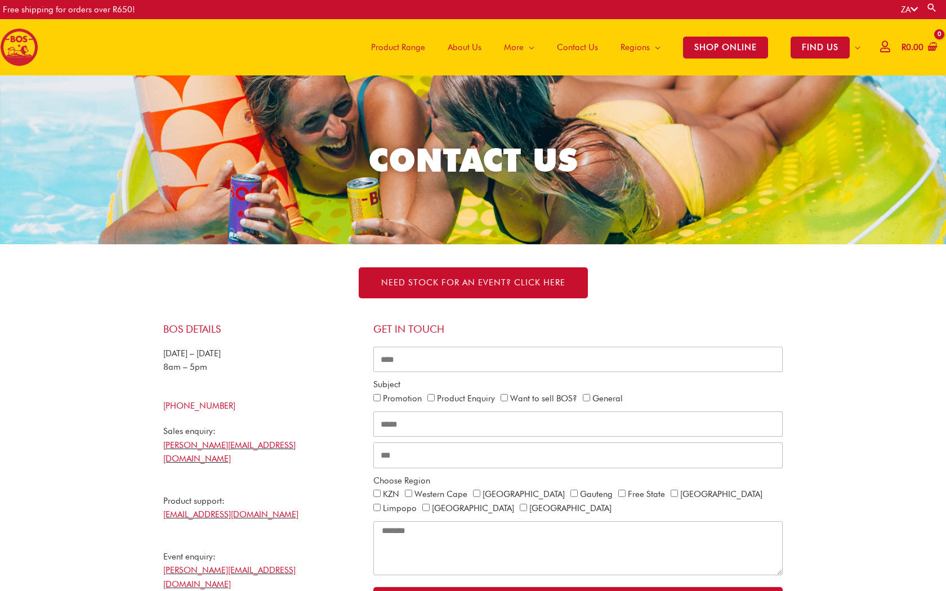 The image size is (946, 591). I want to click on label: Subject, so click(387, 384).